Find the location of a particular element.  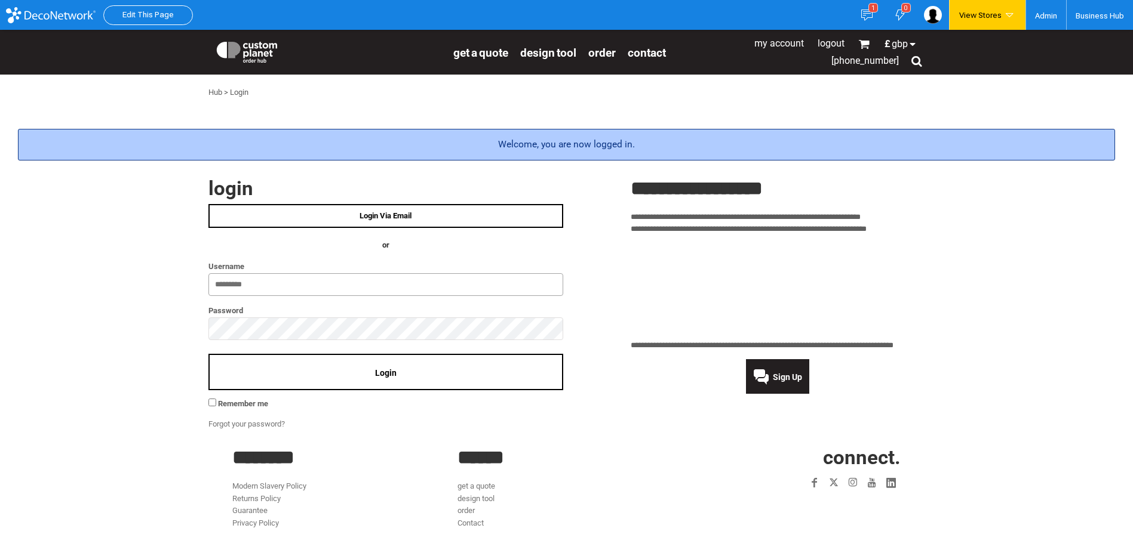

a: Logout is located at coordinates (831, 43).